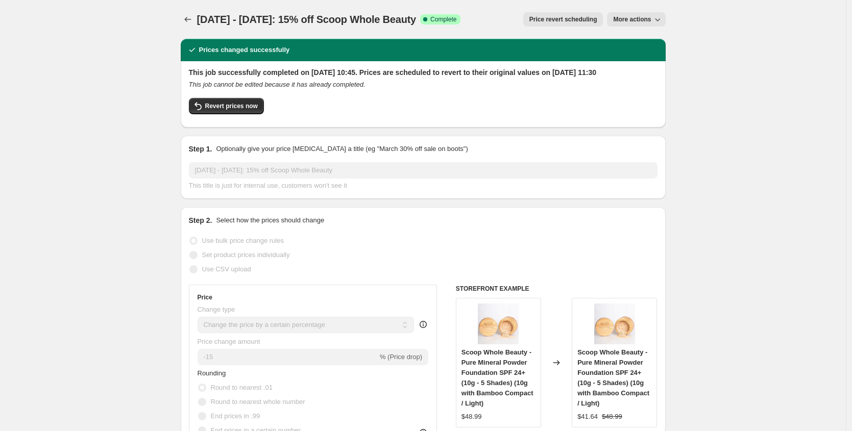 The width and height of the screenshot is (852, 431). I want to click on span: Round to nearest .01, so click(241, 387).